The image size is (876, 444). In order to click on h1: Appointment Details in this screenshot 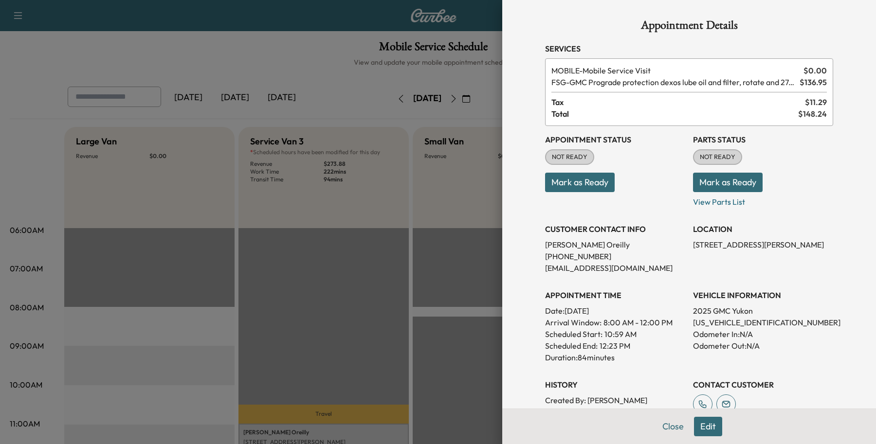, I will do `click(689, 27)`.